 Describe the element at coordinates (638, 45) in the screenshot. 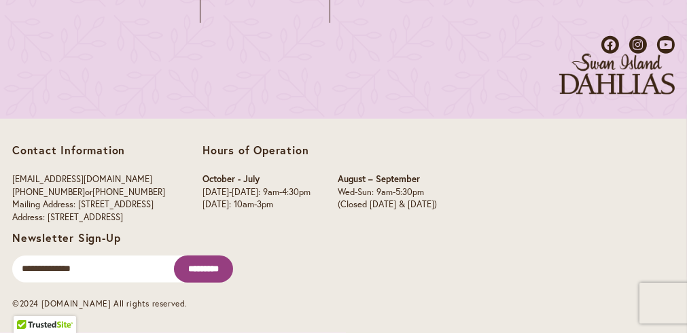

I see `a: Dahlias on Instagram` at that location.